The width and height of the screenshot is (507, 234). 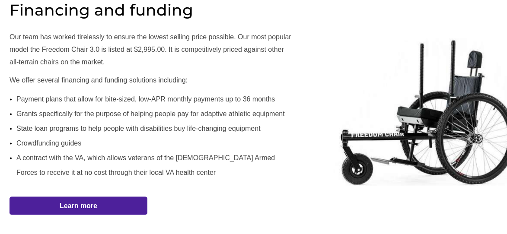 What do you see at coordinates (150, 114) in the screenshot?
I see `span: Grants specifically for the purpose of helping people pay for adaptive athletic equipment` at bounding box center [150, 114].